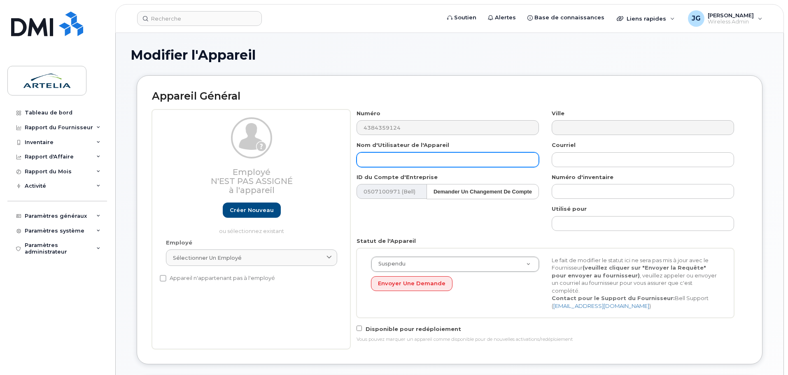 The width and height of the screenshot is (788, 375). I want to click on label: Ville, so click(558, 113).